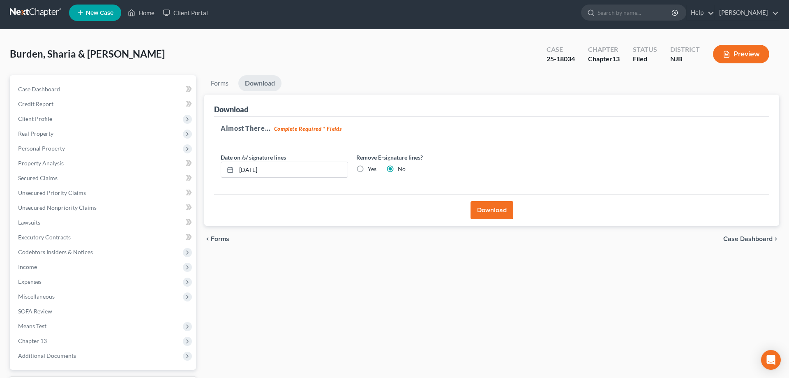 This screenshot has width=789, height=378. What do you see at coordinates (47, 355) in the screenshot?
I see `span: Additional Documents` at bounding box center [47, 355].